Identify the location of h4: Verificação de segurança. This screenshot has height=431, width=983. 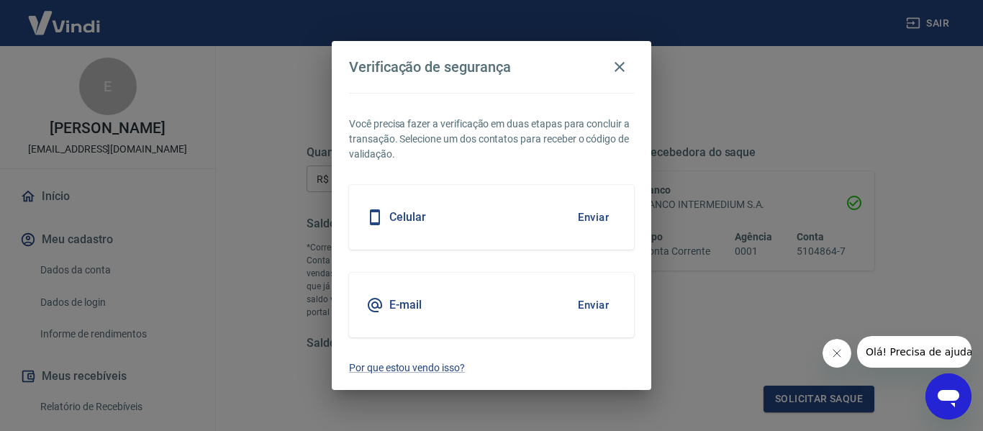
(429, 67).